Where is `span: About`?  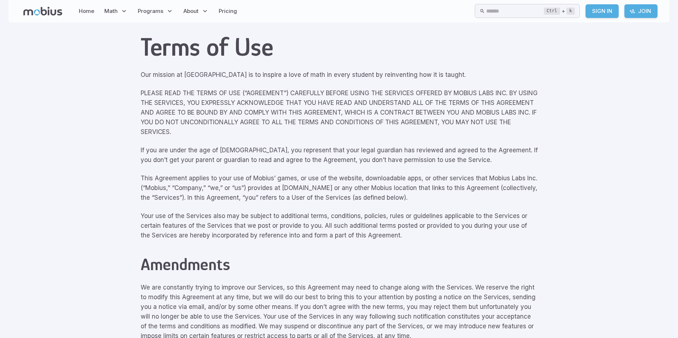
span: About is located at coordinates (191, 11).